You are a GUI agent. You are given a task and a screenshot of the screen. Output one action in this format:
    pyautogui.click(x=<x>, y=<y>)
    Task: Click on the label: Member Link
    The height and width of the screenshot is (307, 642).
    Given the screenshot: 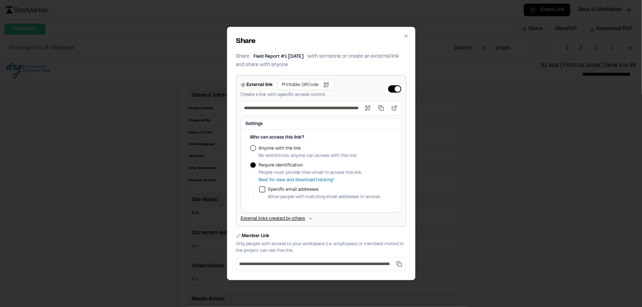 What is the action you would take?
    pyautogui.click(x=256, y=236)
    